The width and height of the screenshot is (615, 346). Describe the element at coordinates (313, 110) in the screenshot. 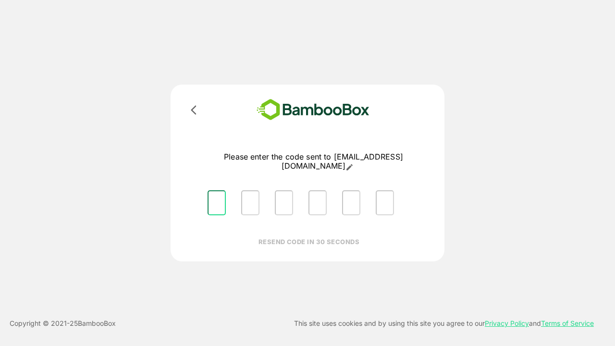

I see `img: bamboobox` at that location.